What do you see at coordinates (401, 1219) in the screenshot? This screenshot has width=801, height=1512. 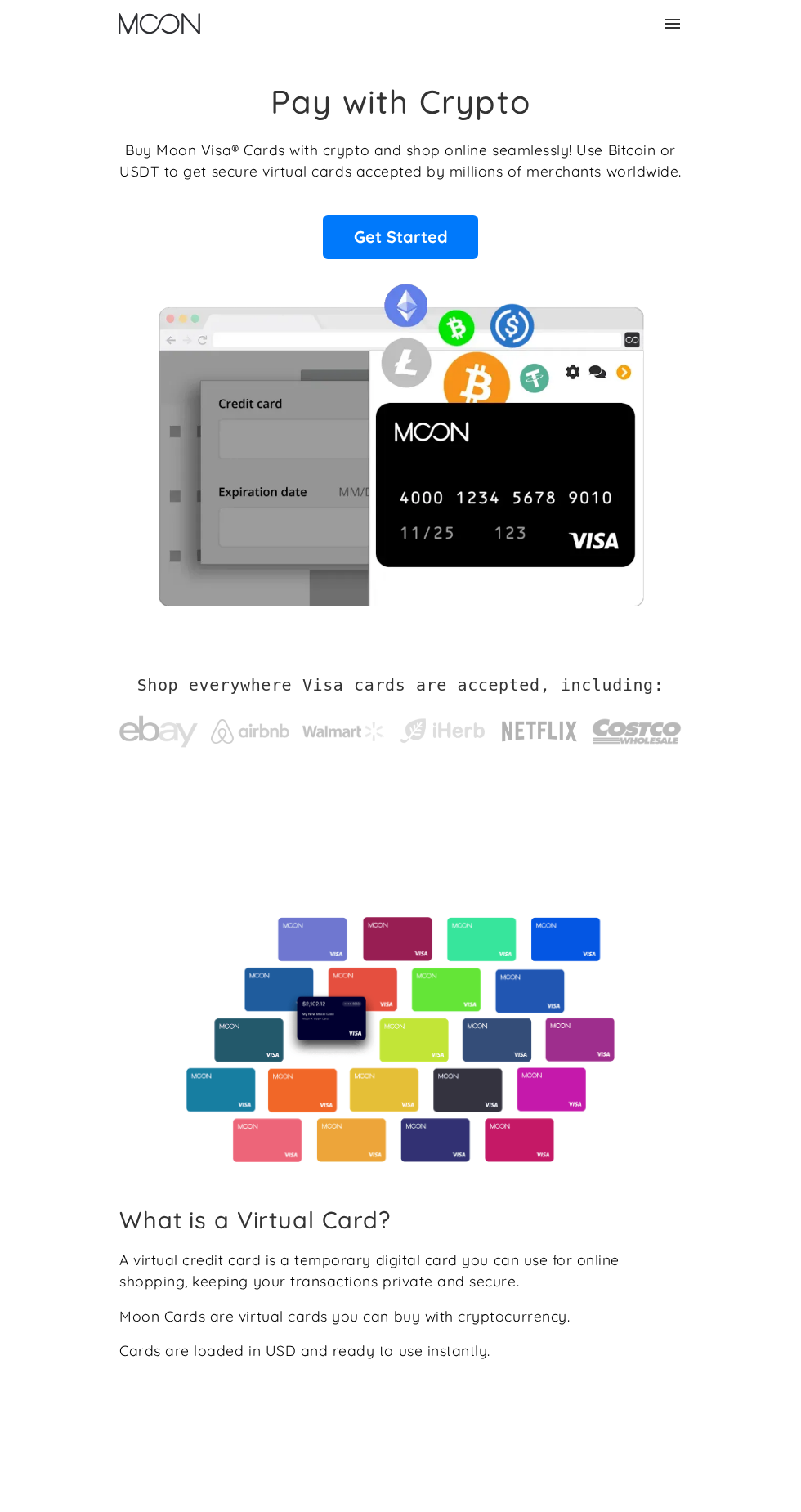 I see `h2: What is a Virtual Card?` at bounding box center [401, 1219].